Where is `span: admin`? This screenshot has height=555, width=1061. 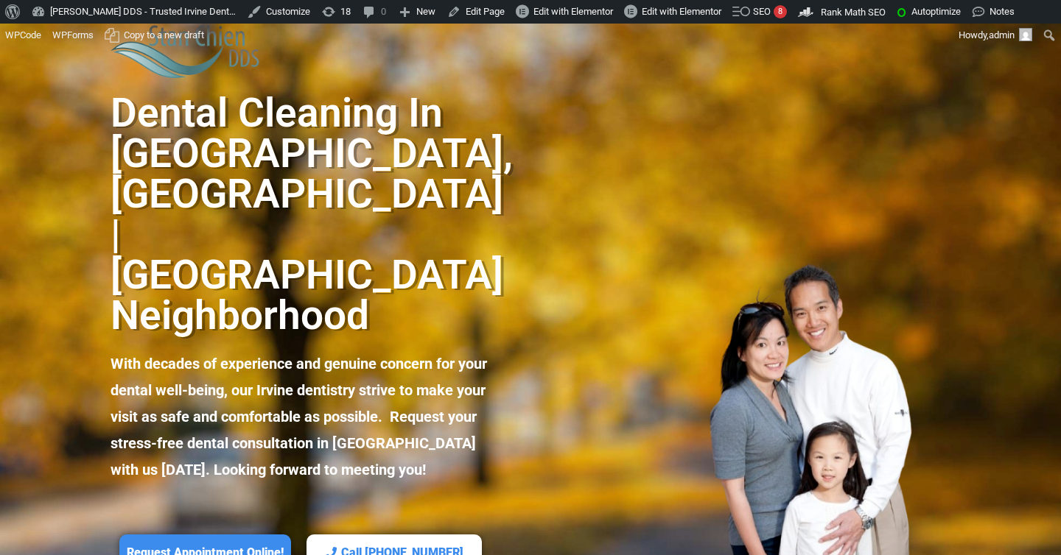
span: admin is located at coordinates (1001, 35).